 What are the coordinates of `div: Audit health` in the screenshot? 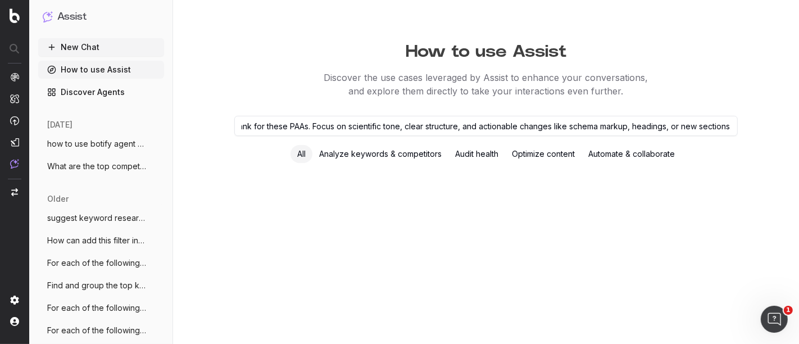 It's located at (476, 154).